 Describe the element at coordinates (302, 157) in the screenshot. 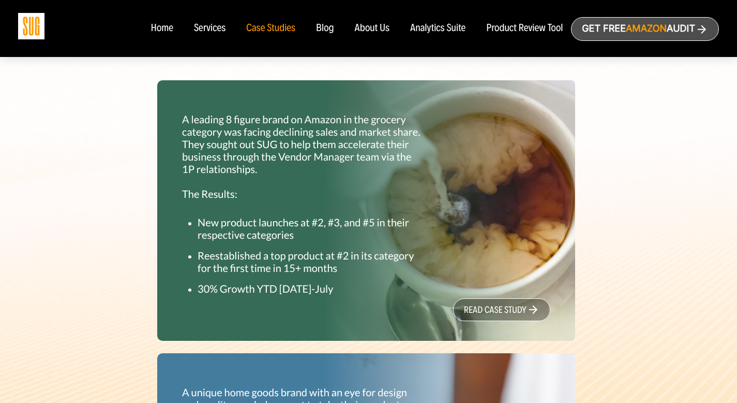

I see `p: A leading 8 figure brand on Amazon in the grocery category was facing declining sales and market ...` at that location.